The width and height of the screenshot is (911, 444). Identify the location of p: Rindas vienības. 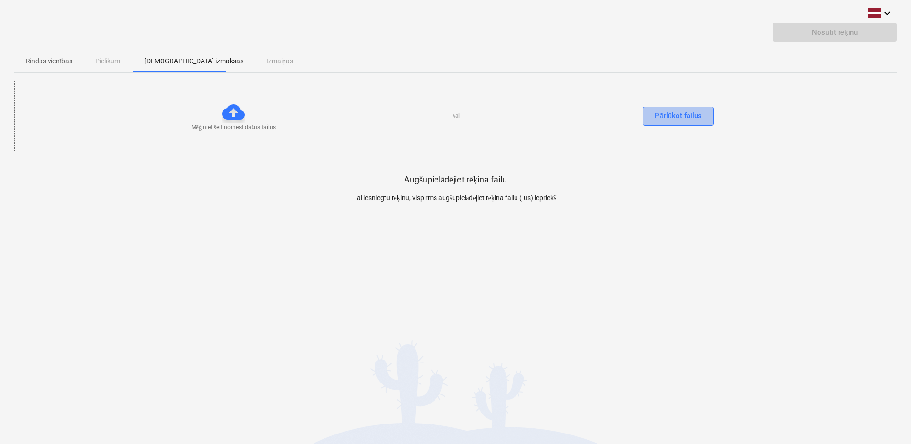
(49, 61).